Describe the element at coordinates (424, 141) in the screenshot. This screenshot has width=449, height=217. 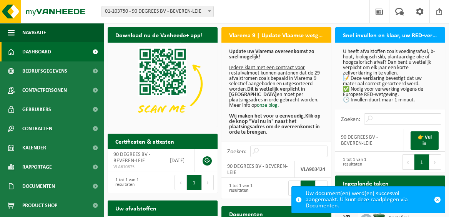
I see `a: 👉 Vul in` at that location.